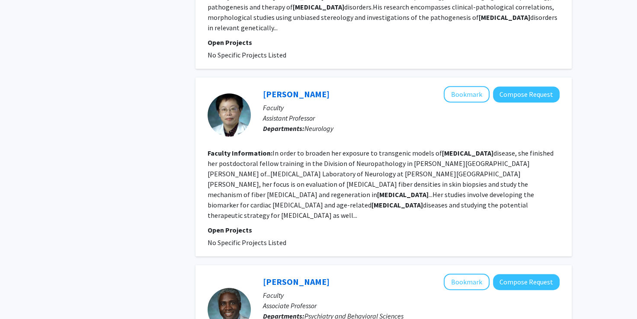 The height and width of the screenshot is (319, 637). Describe the element at coordinates (411, 306) in the screenshot. I see `p: Associate Professor` at that location.